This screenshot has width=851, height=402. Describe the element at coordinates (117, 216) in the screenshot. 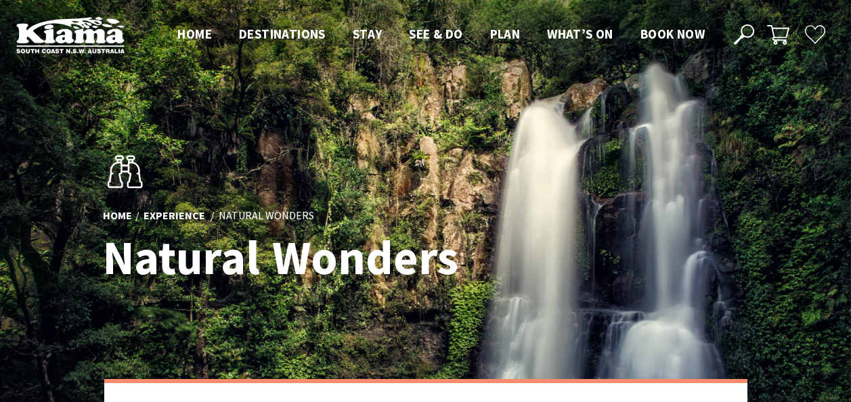

I see `a: Home` at that location.